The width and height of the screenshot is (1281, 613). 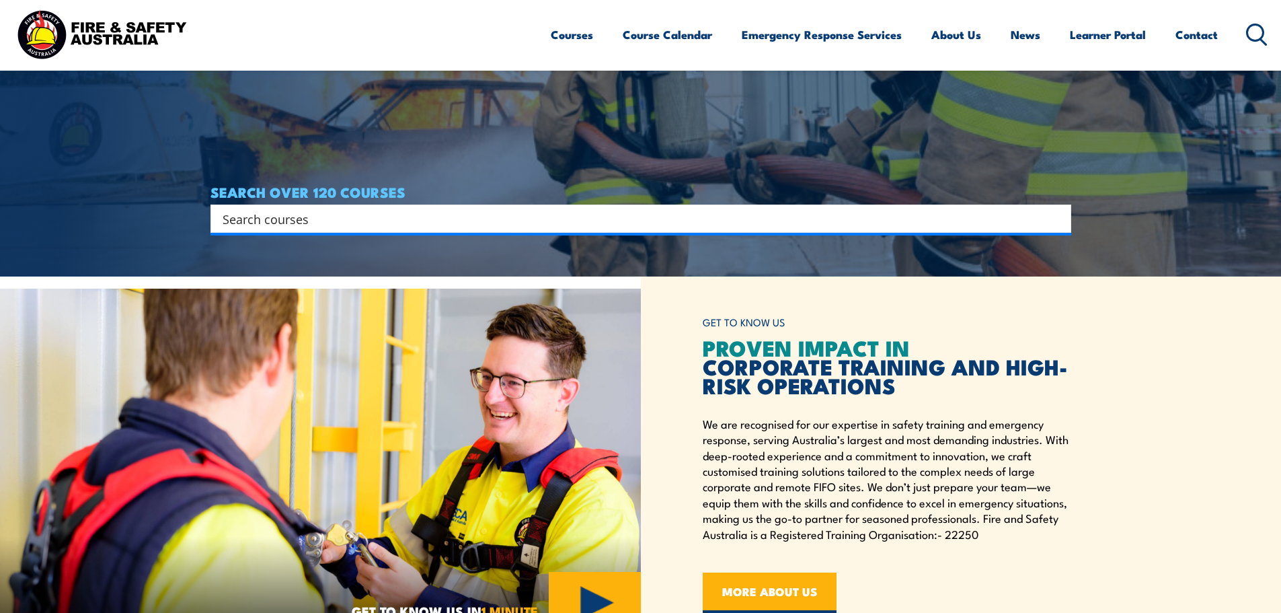 What do you see at coordinates (632, 219) in the screenshot?
I see `input: Search input` at bounding box center [632, 219].